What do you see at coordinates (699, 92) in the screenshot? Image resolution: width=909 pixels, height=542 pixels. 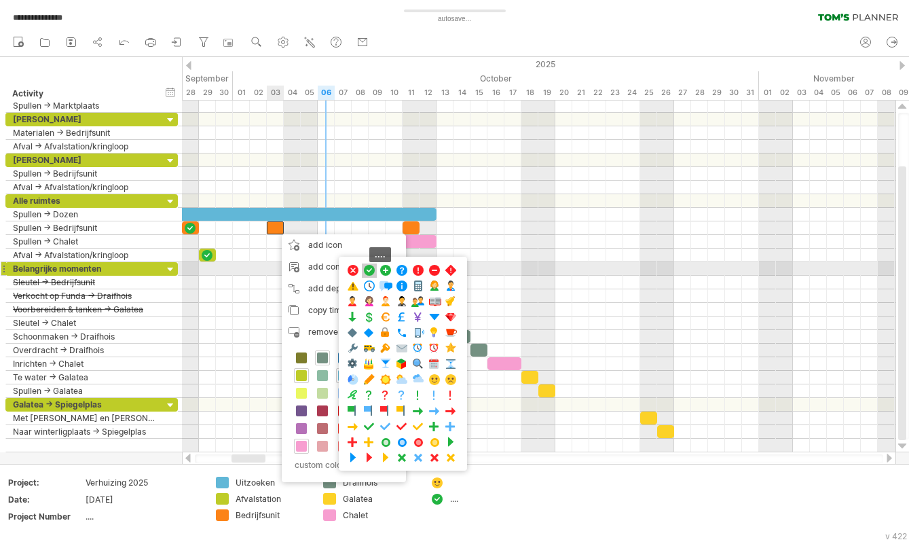 I see `div: Tuesday, 28 October 2025` at bounding box center [699, 92].